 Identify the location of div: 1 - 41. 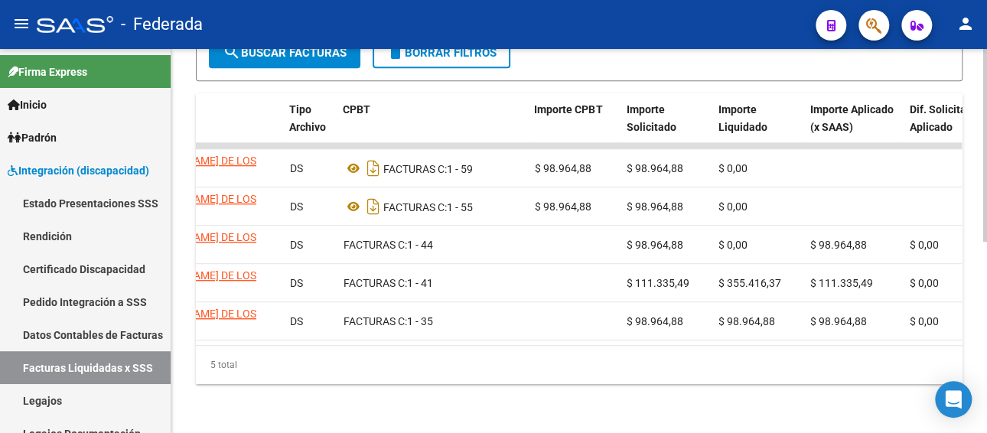
(433, 283).